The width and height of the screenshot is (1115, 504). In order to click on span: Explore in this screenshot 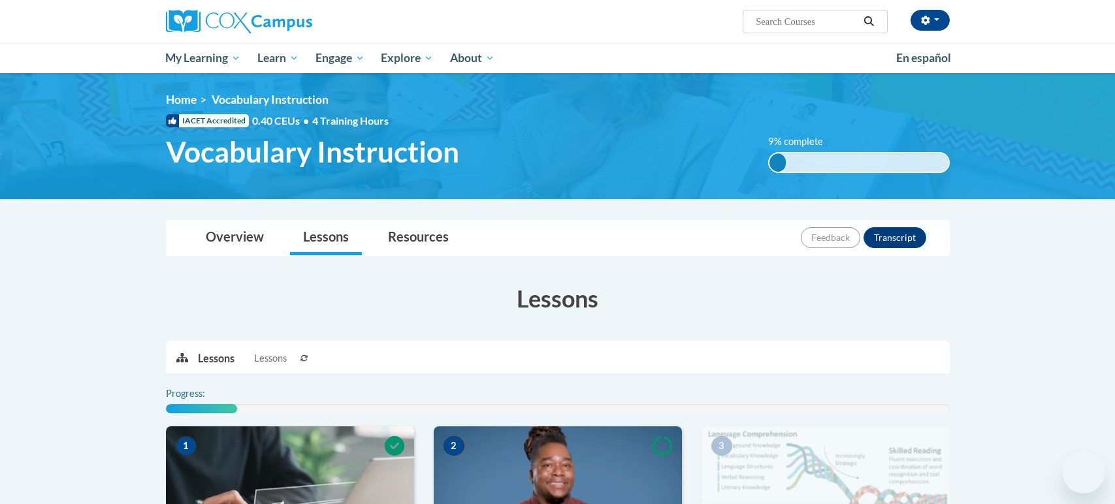, I will do `click(407, 58)`.